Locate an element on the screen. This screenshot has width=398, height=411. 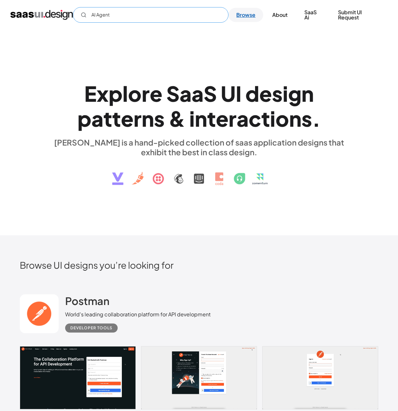
h2: Browse UI designs you’re looking for is located at coordinates (199, 265).